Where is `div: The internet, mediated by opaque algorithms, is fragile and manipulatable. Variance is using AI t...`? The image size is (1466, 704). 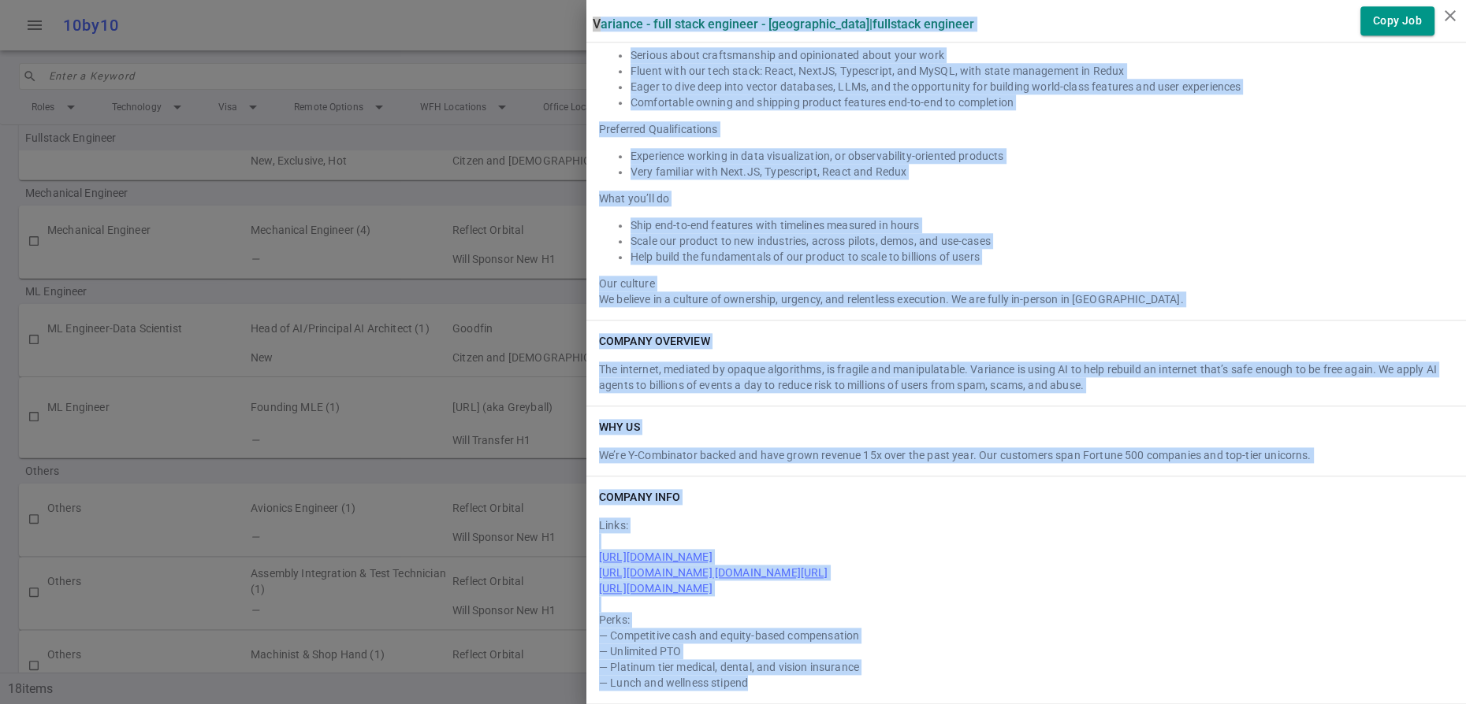 div: The internet, mediated by opaque algorithms, is fragile and manipulatable. Variance is using AI t... is located at coordinates (1026, 377).